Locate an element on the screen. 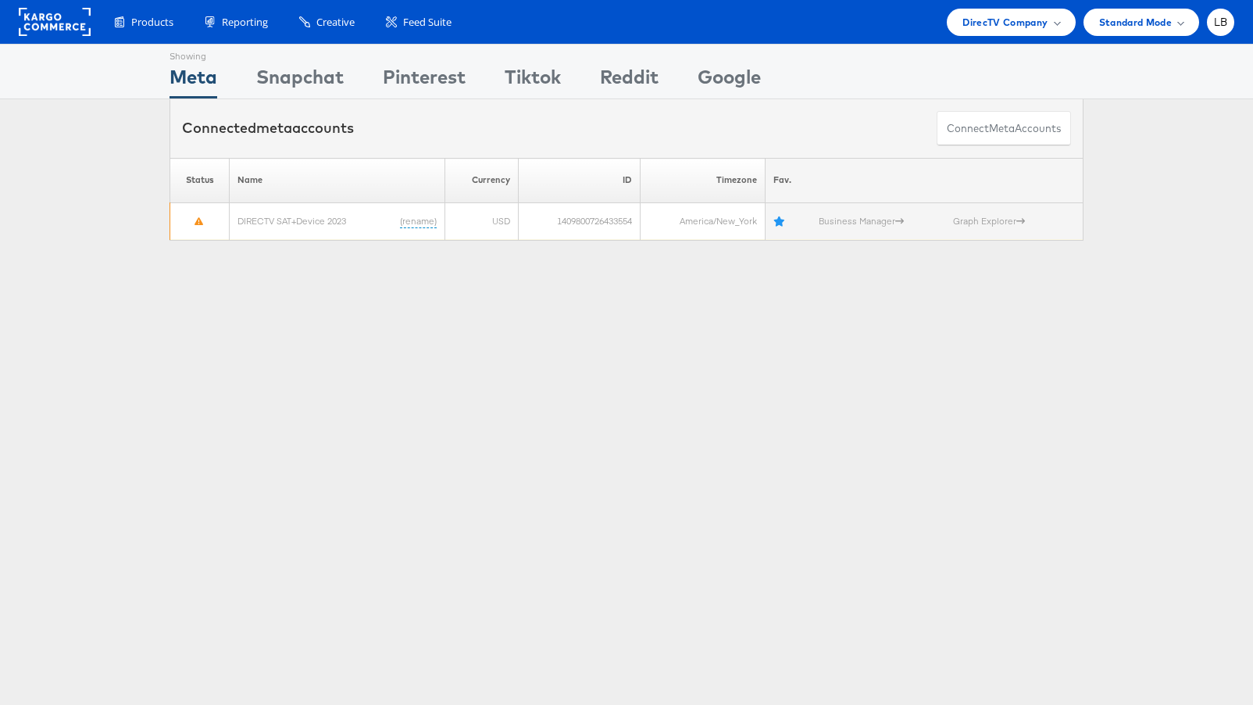 This screenshot has height=705, width=1253. div: Reddit is located at coordinates (629, 80).